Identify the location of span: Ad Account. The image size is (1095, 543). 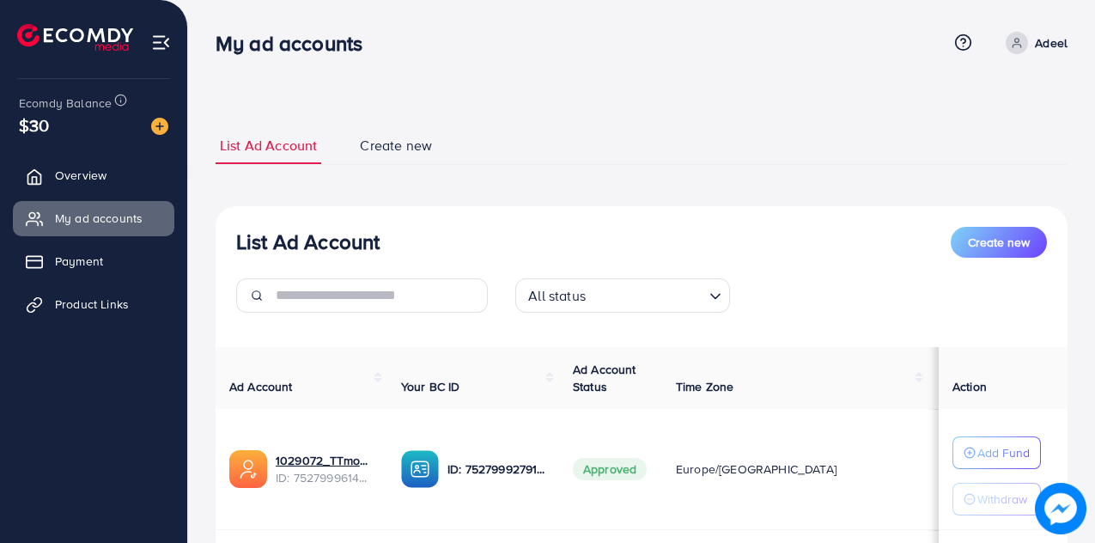
(261, 386).